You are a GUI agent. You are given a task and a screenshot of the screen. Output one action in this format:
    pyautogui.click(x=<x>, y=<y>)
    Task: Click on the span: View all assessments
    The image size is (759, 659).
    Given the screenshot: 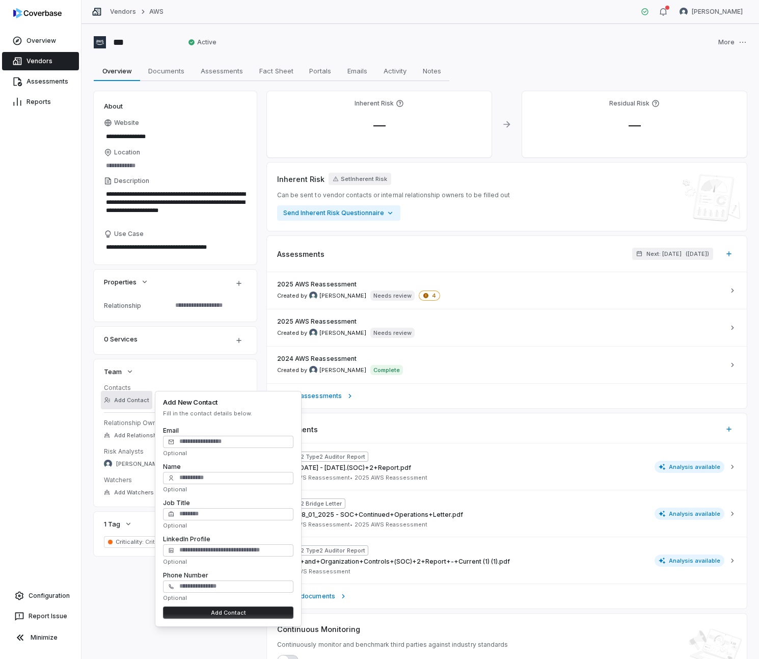 What is the action you would take?
    pyautogui.click(x=309, y=396)
    